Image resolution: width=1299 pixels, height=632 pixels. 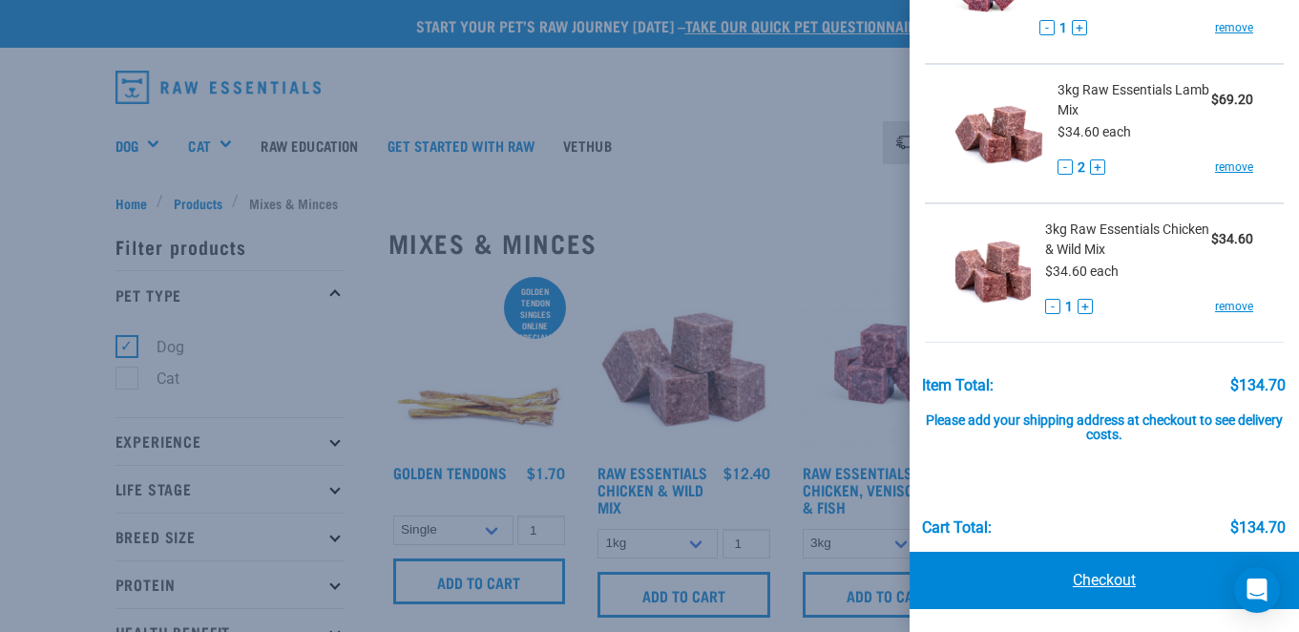 What do you see at coordinates (1134, 100) in the screenshot?
I see `span: 3kg Raw Essentials Lamb Mix` at bounding box center [1134, 100].